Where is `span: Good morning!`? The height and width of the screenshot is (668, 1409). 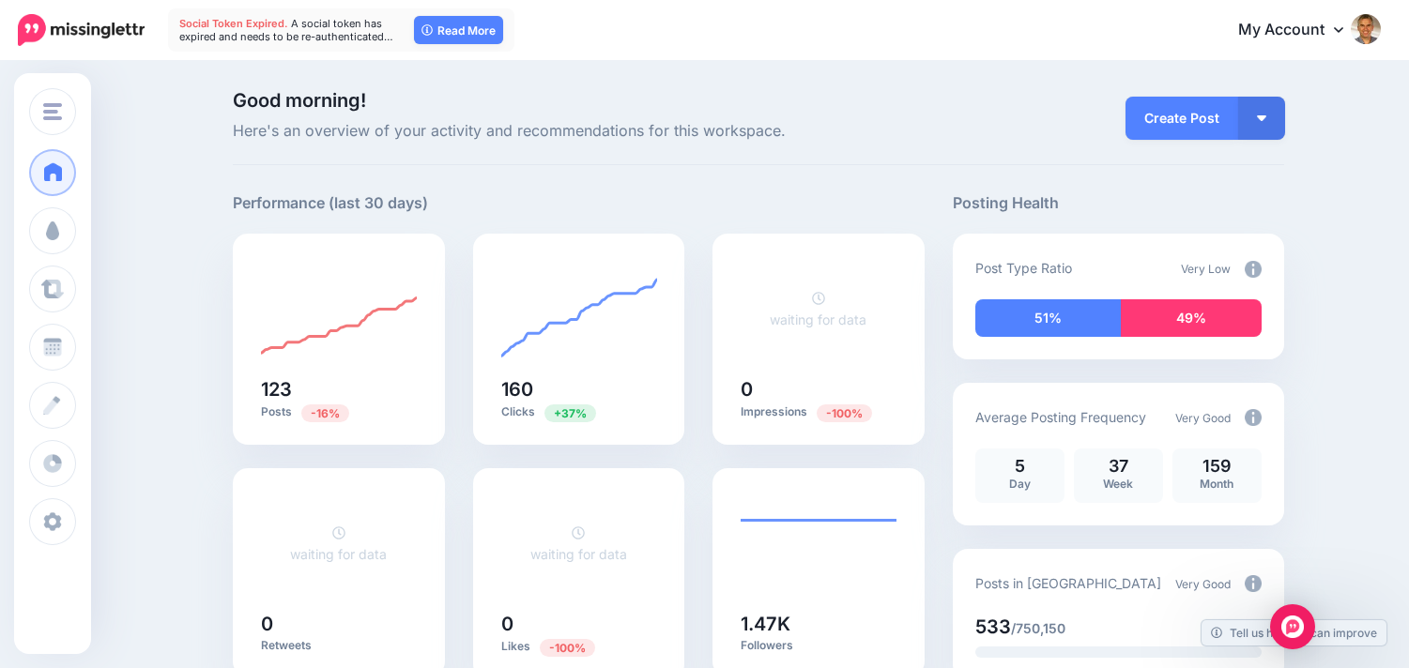 span: Good morning! is located at coordinates (299, 100).